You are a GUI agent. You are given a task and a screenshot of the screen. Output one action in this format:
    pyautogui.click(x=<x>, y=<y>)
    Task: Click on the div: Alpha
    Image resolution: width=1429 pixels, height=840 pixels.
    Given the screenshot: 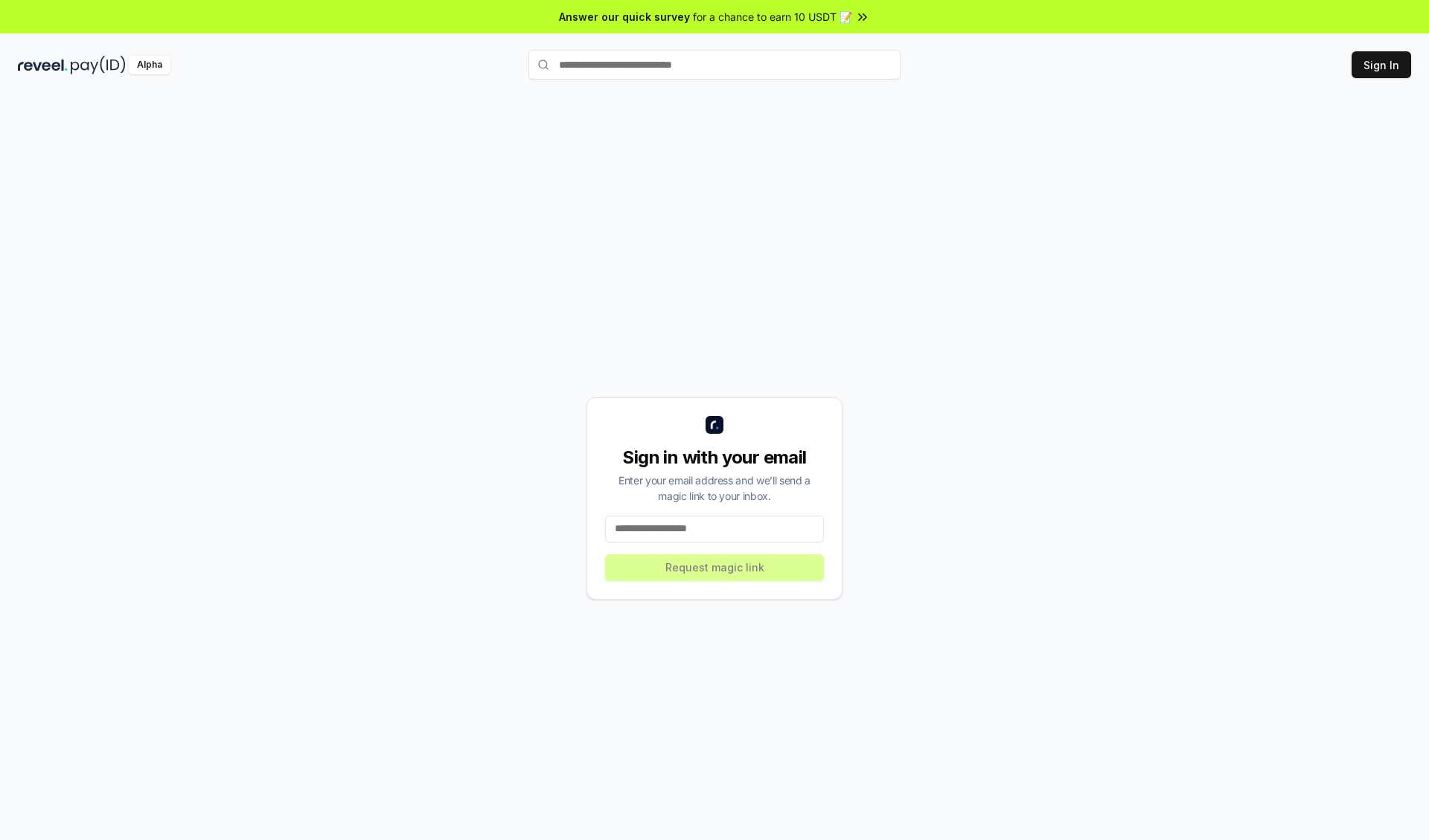 What is the action you would take?
    pyautogui.click(x=149, y=65)
    